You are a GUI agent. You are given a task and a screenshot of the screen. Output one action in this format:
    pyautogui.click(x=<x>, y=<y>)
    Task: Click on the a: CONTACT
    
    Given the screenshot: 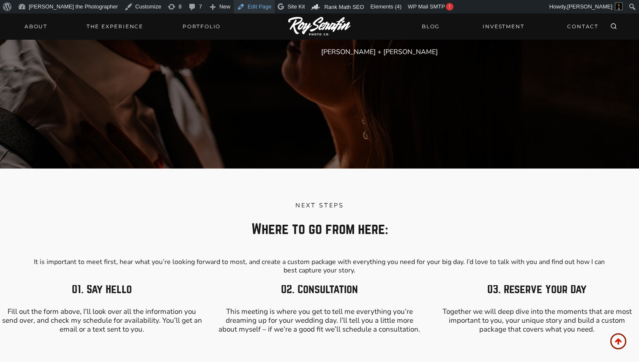 What is the action you would take?
    pyautogui.click(x=583, y=26)
    